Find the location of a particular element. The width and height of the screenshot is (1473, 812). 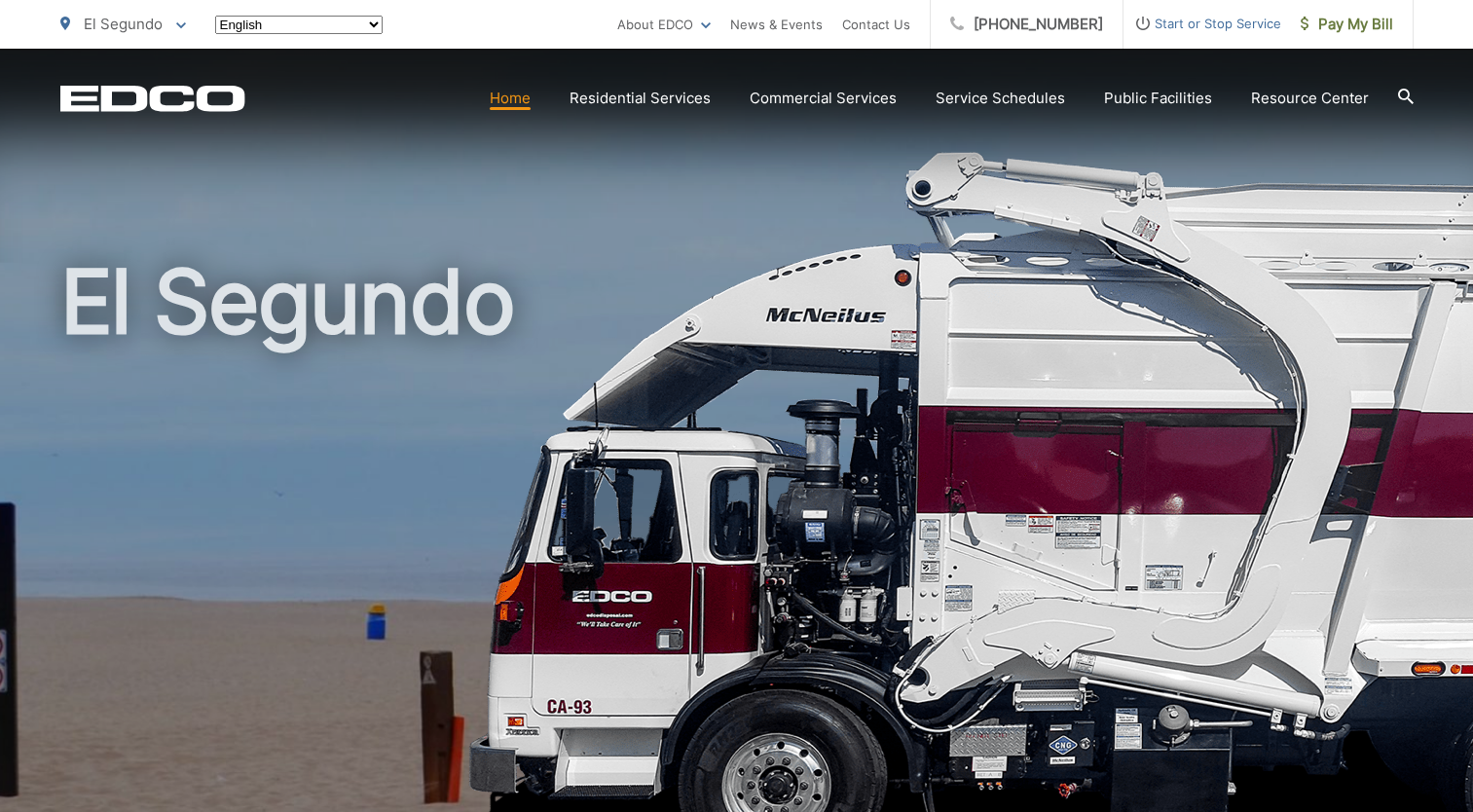

a: EDCD logo. Return to the homepage. is located at coordinates (153, 98).